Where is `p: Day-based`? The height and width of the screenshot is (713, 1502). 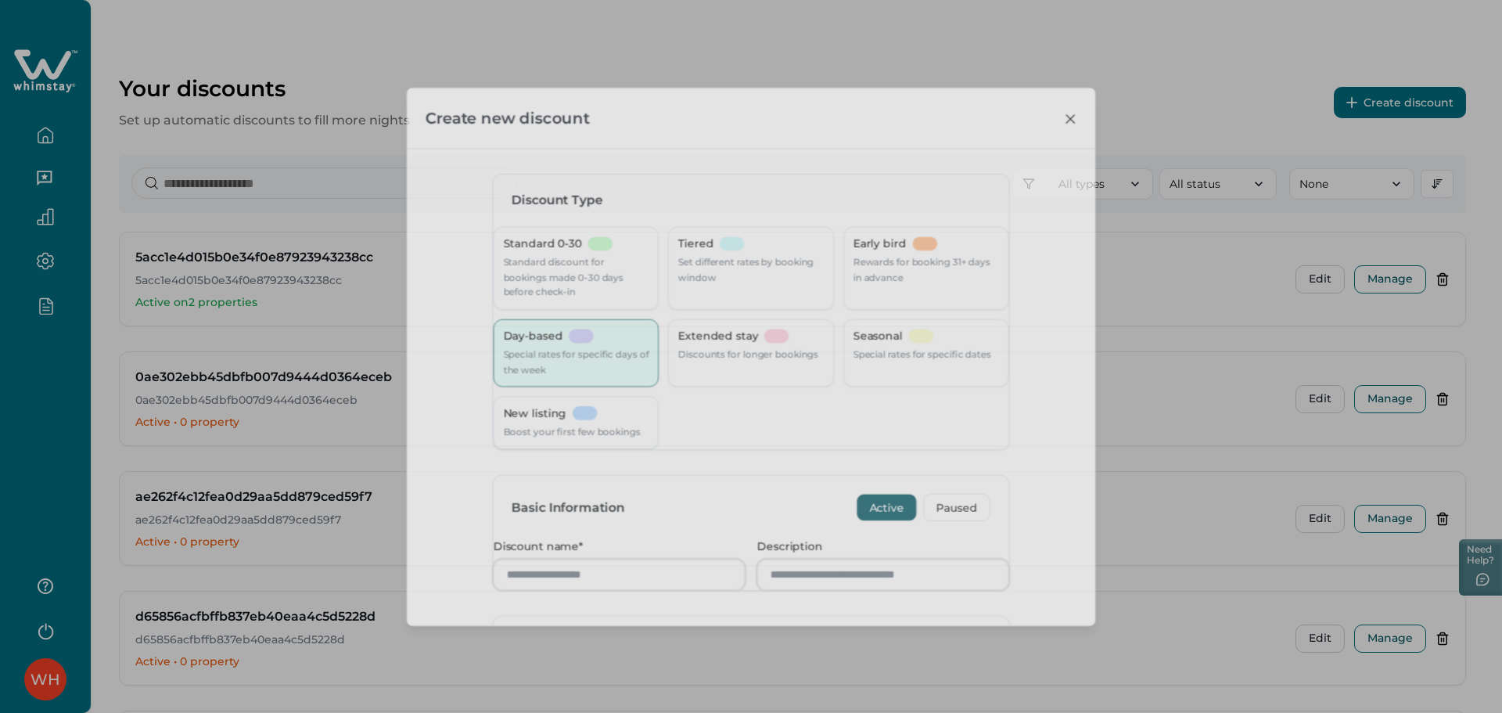 p: Day-based is located at coordinates (533, 336).